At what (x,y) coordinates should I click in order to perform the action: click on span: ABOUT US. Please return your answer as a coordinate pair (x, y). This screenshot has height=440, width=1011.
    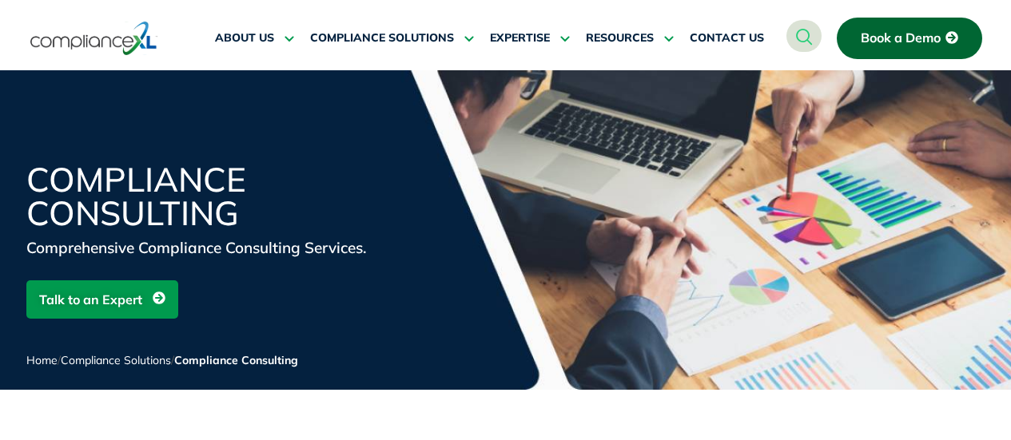
    Looking at the image, I should click on (245, 38).